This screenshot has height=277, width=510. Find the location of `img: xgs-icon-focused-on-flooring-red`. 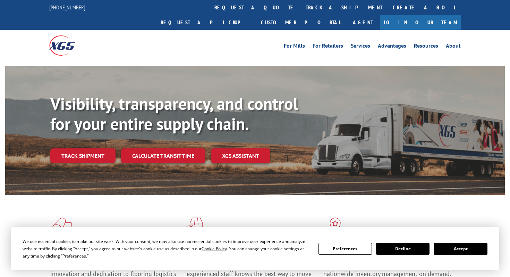

img: xgs-icon-focused-on-flooring-red is located at coordinates (195, 226).